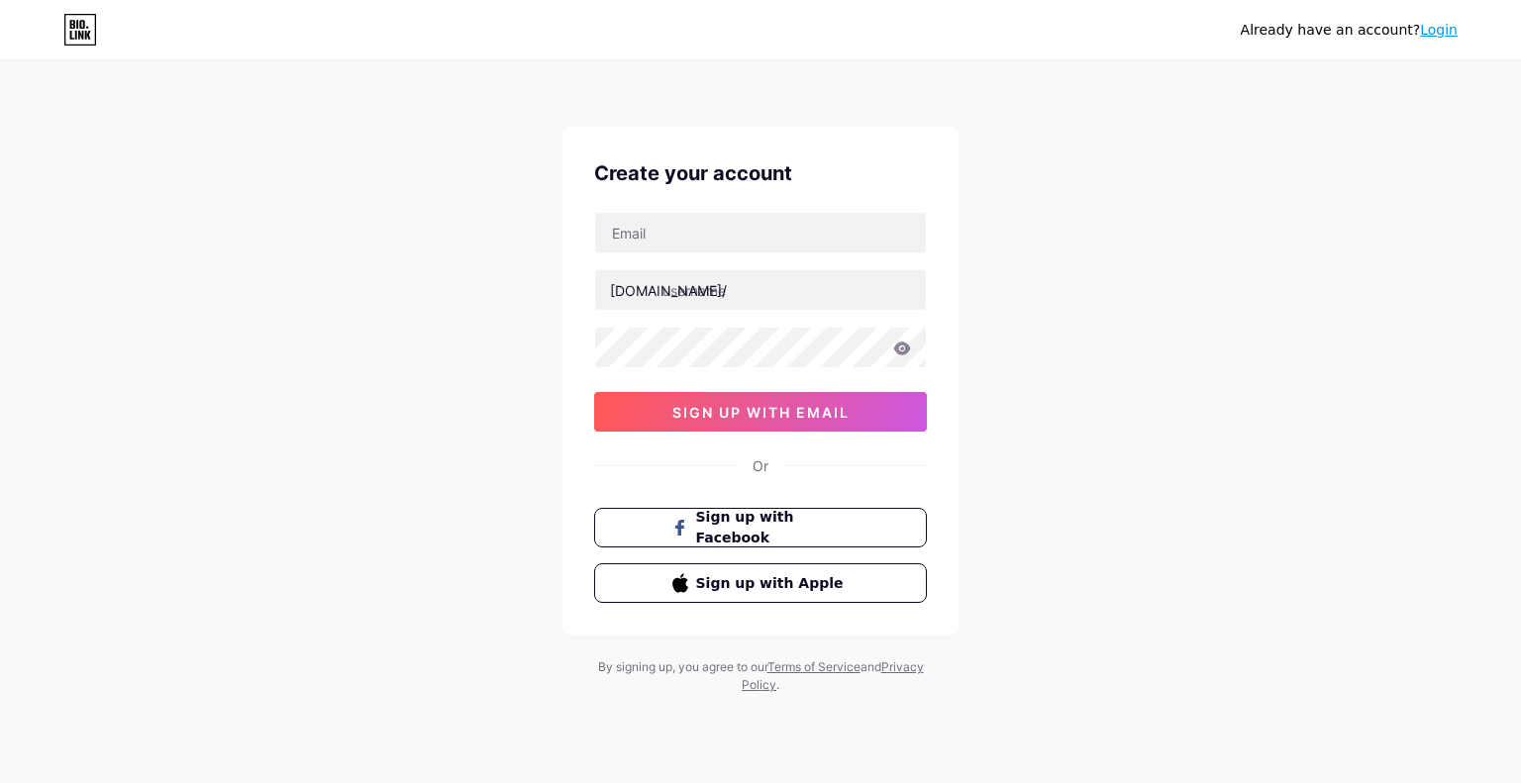 The image size is (1521, 783). I want to click on div: By signing up, you agree to our and ., so click(761, 676).